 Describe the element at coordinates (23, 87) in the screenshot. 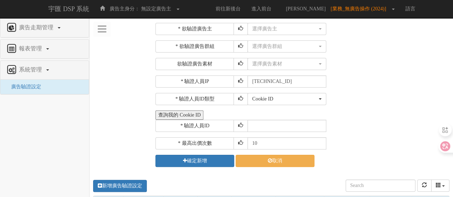

I see `span: 廣告驗證設定` at that location.